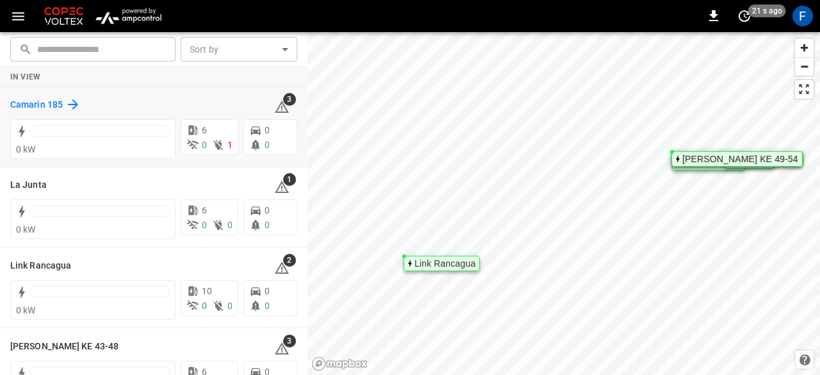  I want to click on h6: Link Rancagua, so click(40, 266).